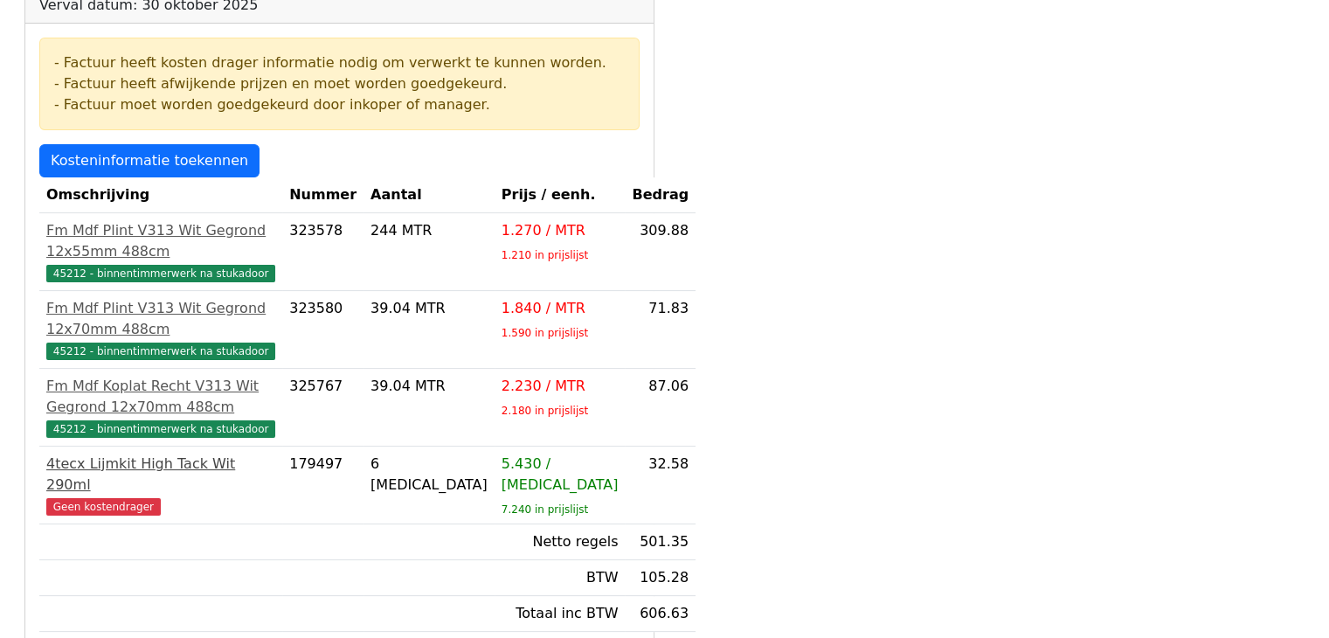 Image resolution: width=1329 pixels, height=638 pixels. What do you see at coordinates (322, 252) in the screenshot?
I see `td: 323578` at bounding box center [322, 252].